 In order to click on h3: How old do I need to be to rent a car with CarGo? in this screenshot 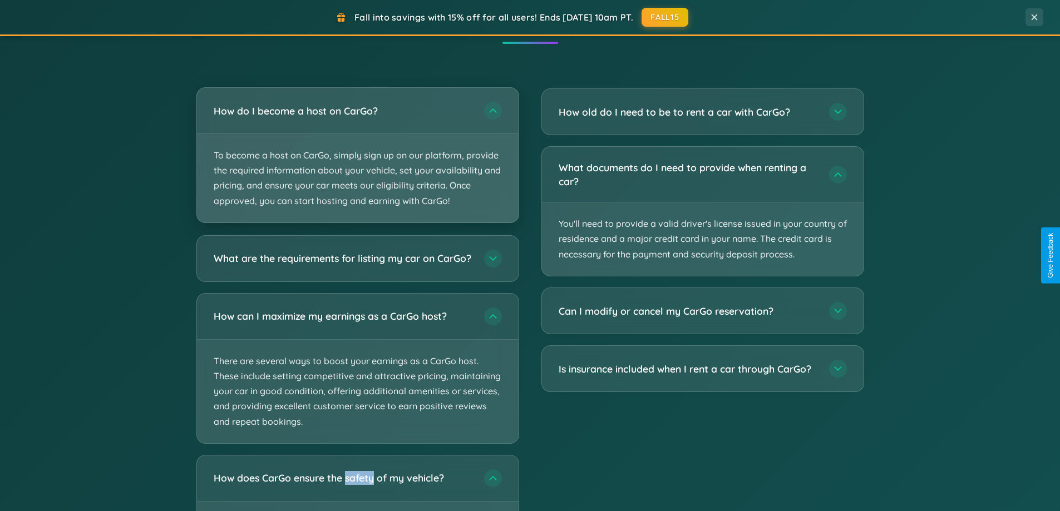, I will do `click(688, 112)`.